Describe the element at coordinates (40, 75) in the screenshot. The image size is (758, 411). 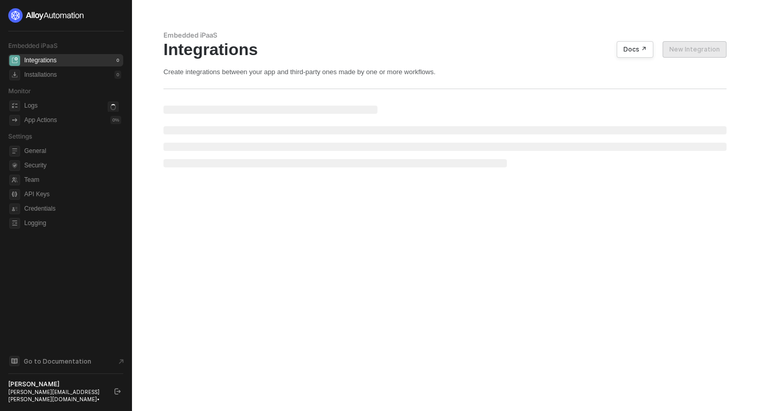
I see `div: Installations` at that location.